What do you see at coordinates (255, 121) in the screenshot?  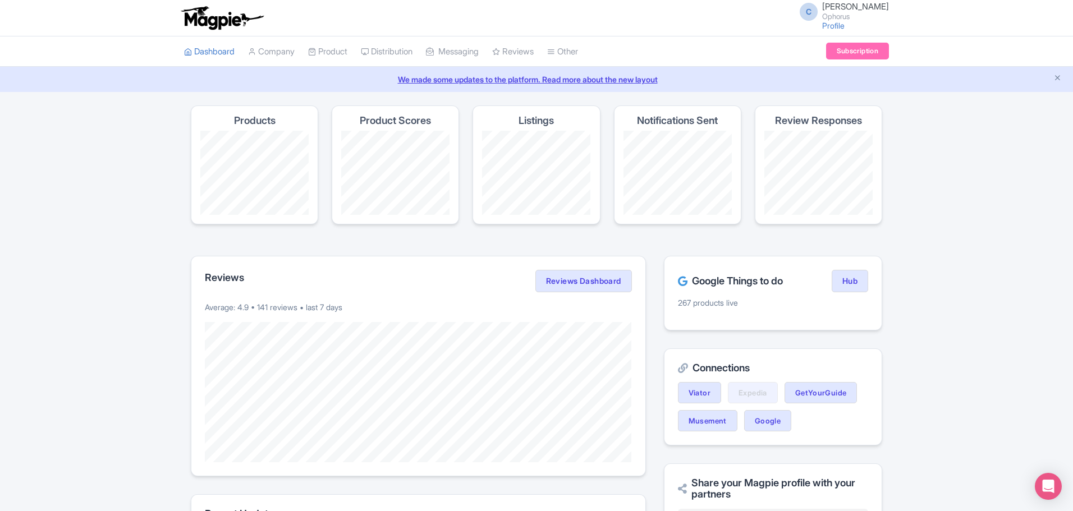 I see `h4: Products` at bounding box center [255, 121].